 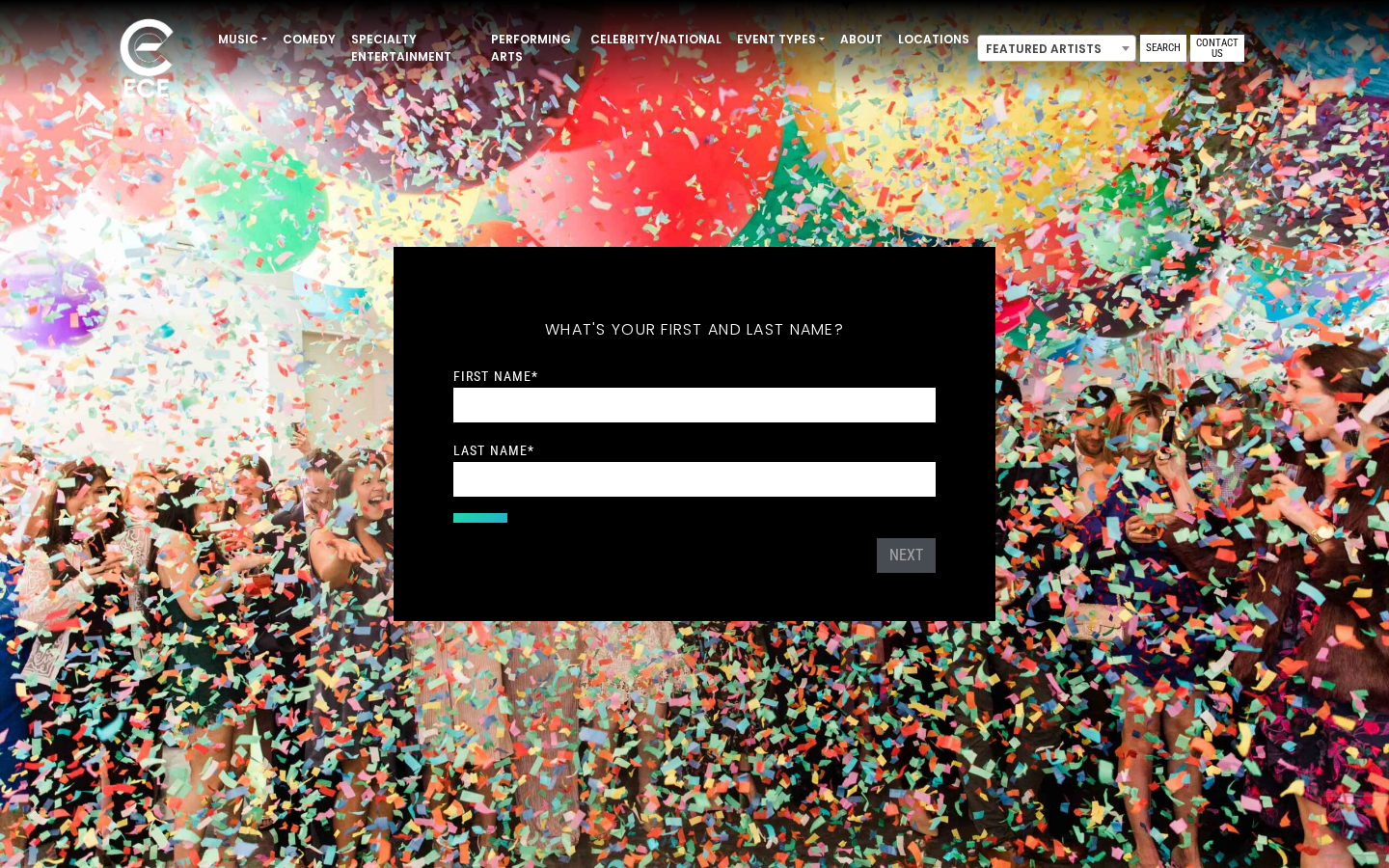 I want to click on label: Last Name, so click(x=494, y=451).